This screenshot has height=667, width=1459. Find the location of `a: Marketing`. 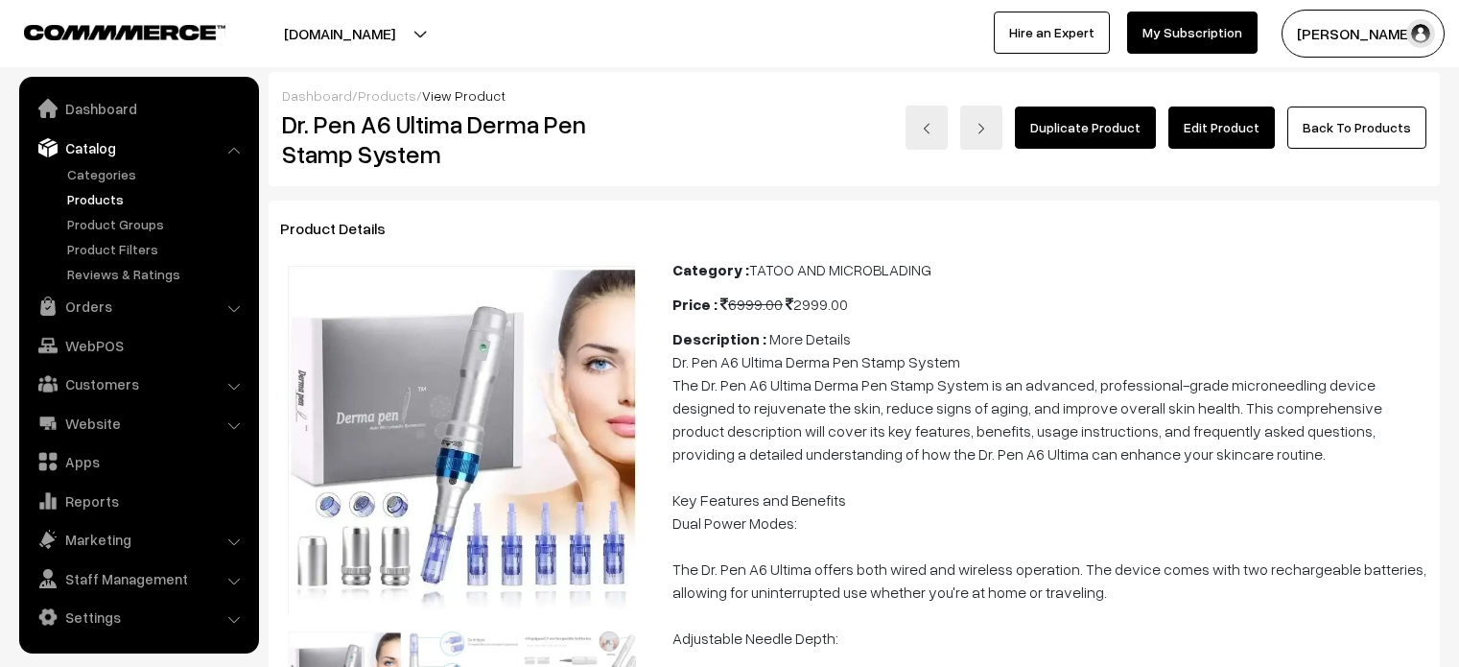

a: Marketing is located at coordinates (138, 539).